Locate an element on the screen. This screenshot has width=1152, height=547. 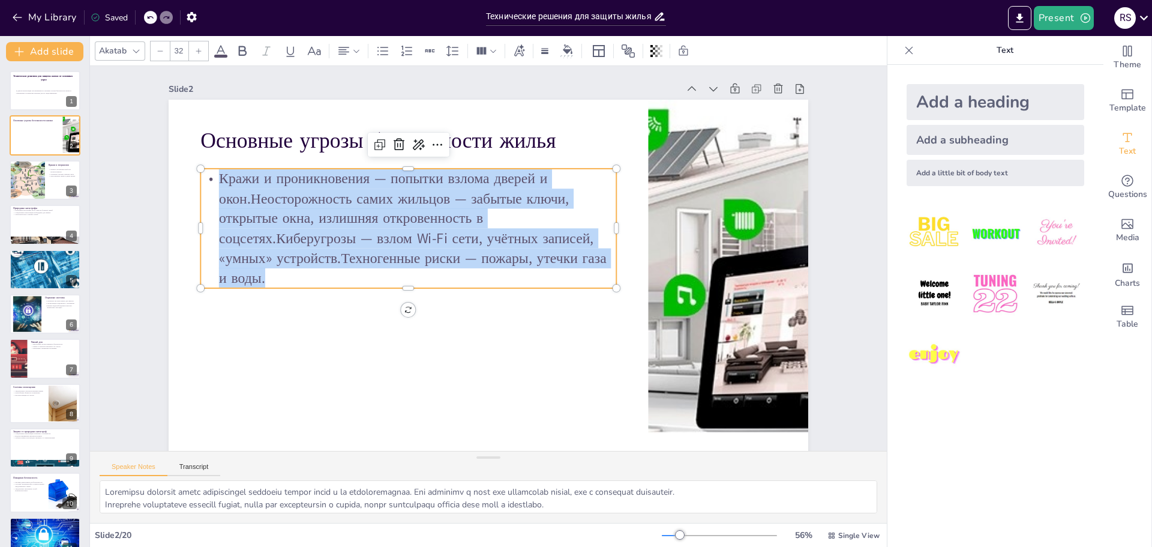
span: Single View is located at coordinates (859, 535).